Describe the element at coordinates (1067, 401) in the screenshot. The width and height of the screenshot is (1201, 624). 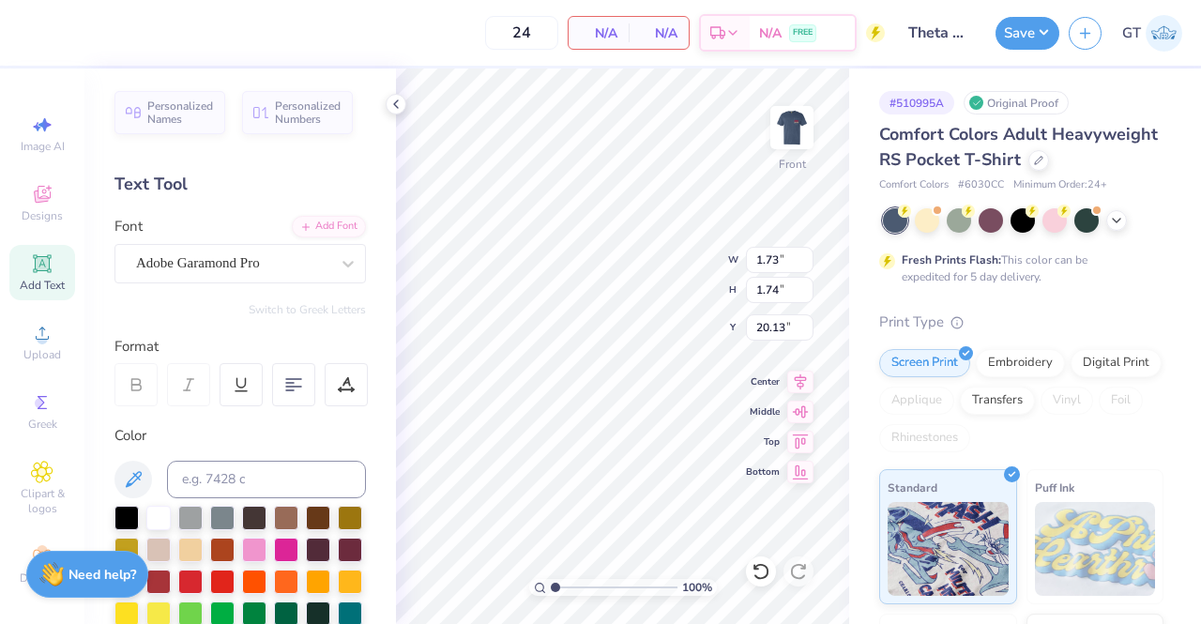
I see `div: Vinyl` at that location.